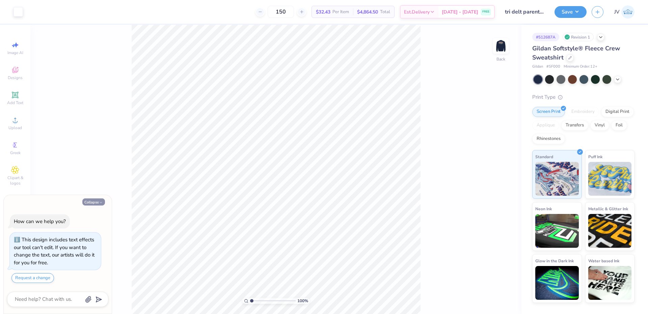  What do you see at coordinates (15, 153) in the screenshot?
I see `span: Greek` at bounding box center [15, 153].